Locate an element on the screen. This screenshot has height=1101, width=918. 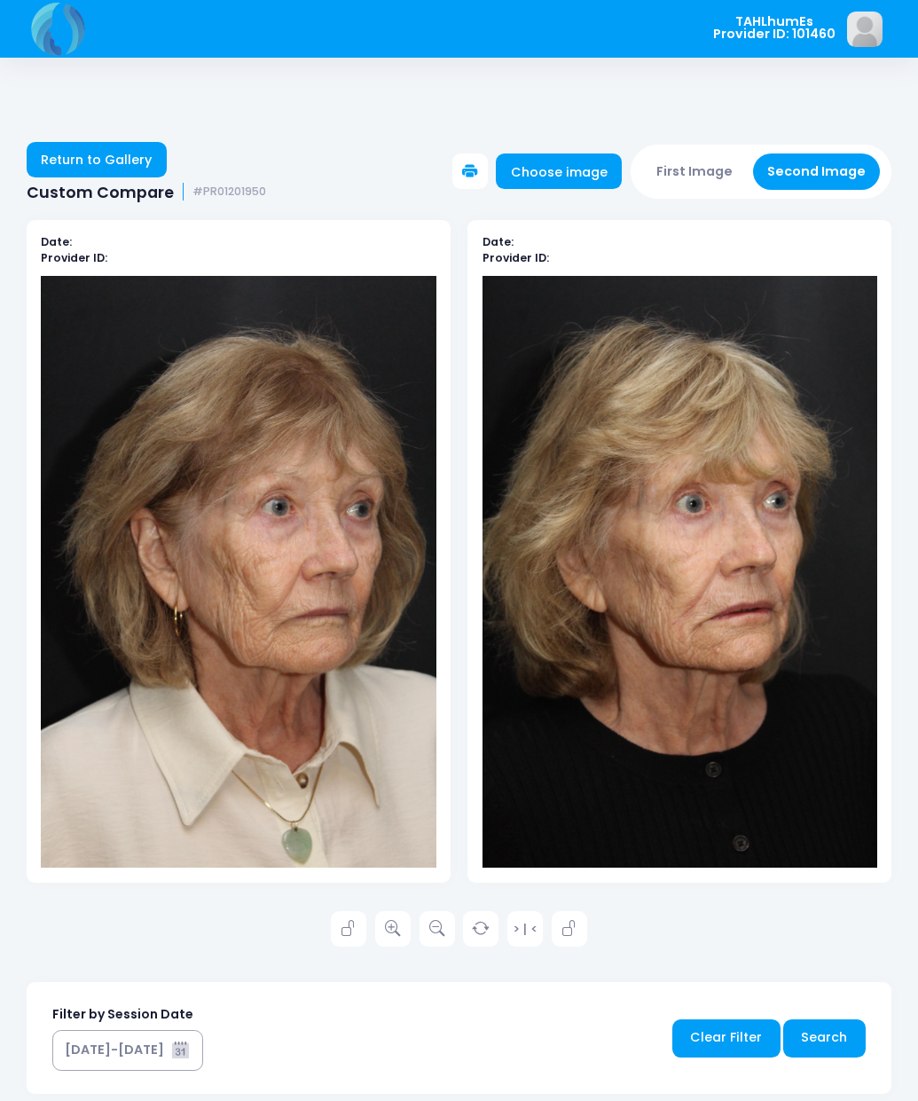
img: image is located at coordinates (865, 29).